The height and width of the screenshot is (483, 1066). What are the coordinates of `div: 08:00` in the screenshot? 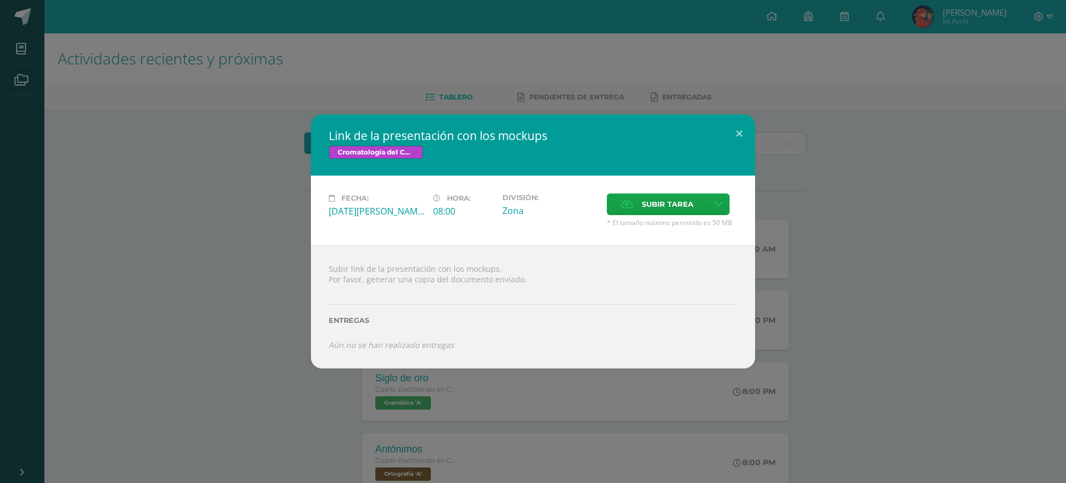 It's located at (463, 211).